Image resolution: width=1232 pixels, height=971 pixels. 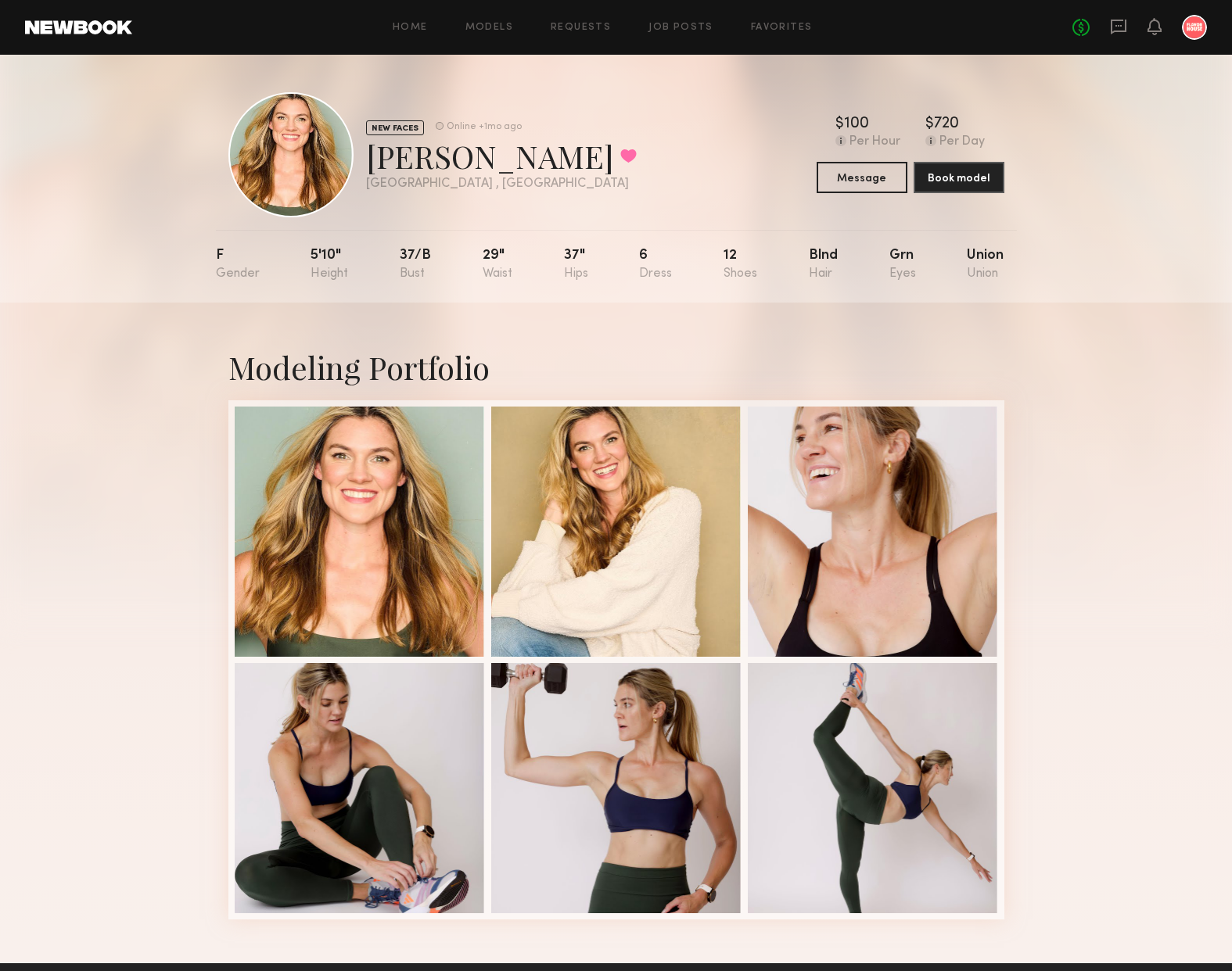 What do you see at coordinates (238, 264) in the screenshot?
I see `div: F` at bounding box center [238, 264].